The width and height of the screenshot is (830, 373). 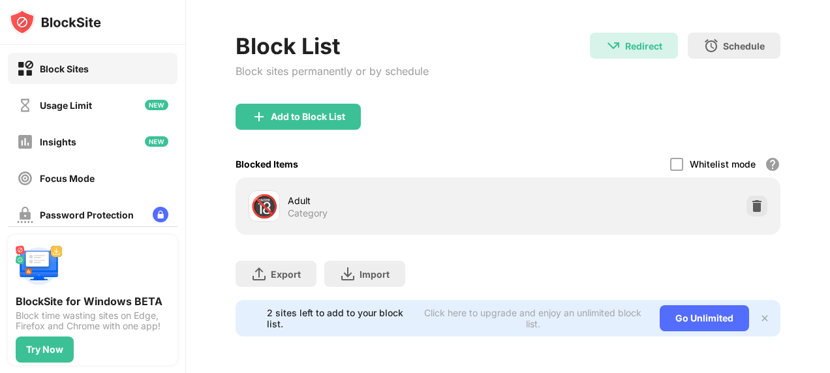 I want to click on div: Schedule, so click(x=744, y=46).